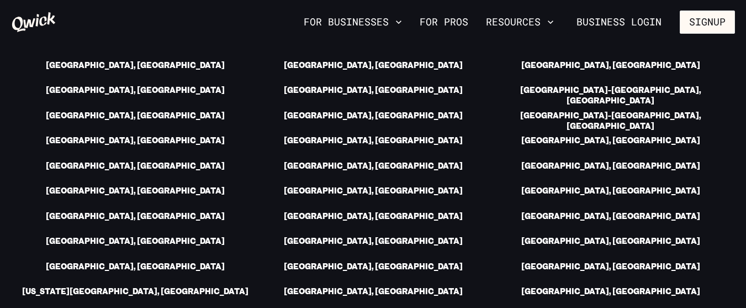  I want to click on button: Signup, so click(707, 22).